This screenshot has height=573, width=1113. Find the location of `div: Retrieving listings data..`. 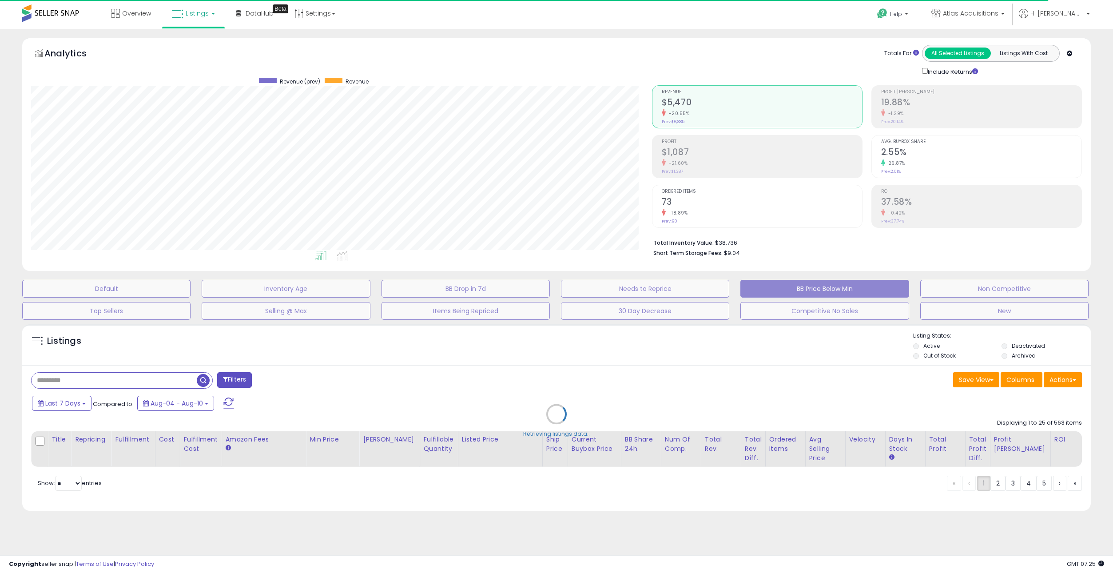

div: Retrieving listings data.. is located at coordinates (556, 433).